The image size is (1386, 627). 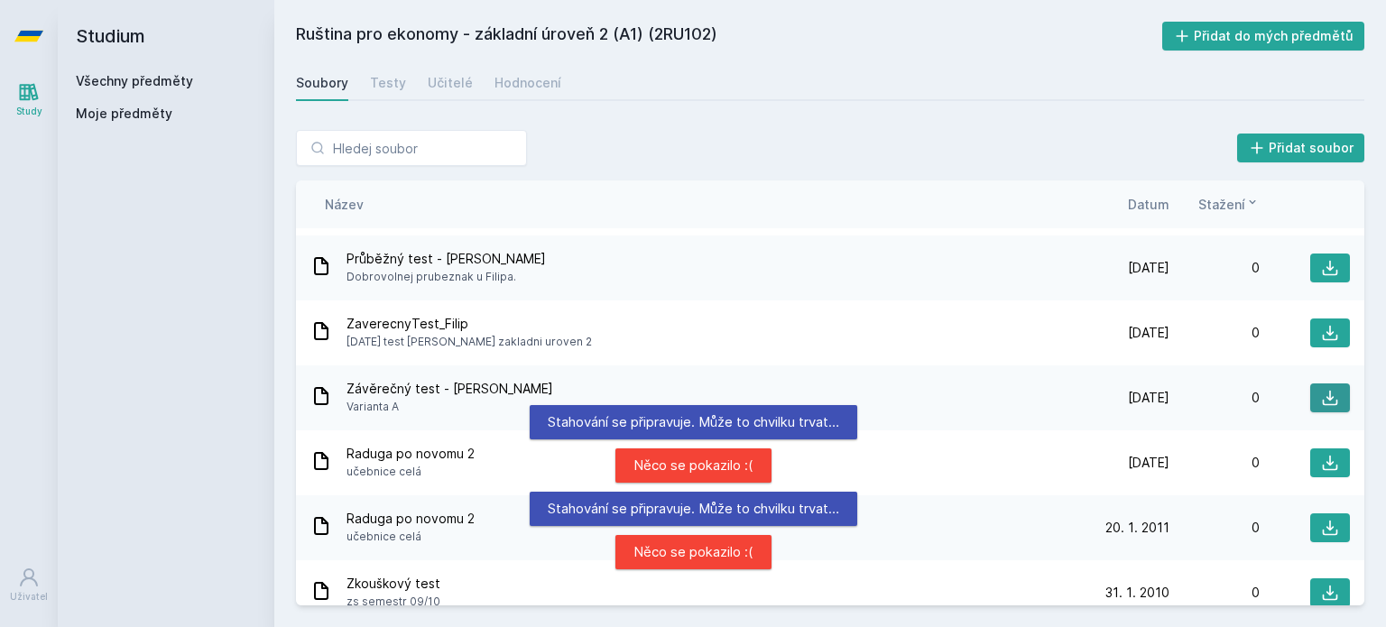 I want to click on a: Hodnocení, so click(x=528, y=83).